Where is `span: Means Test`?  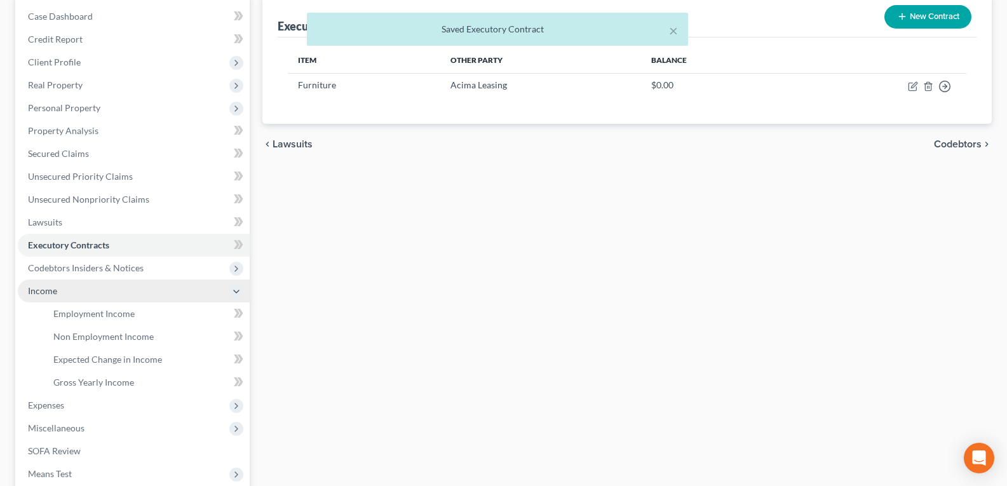 span: Means Test is located at coordinates (50, 473).